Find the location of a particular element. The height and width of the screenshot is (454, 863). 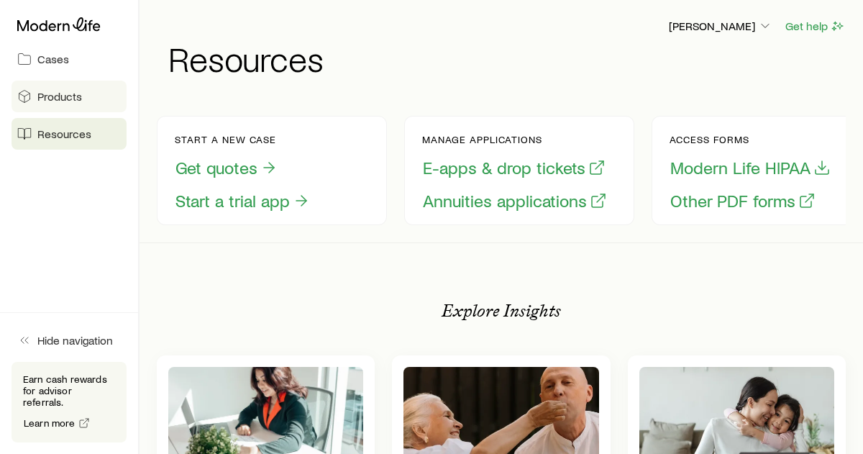

button: Get quotes is located at coordinates (226, 168).